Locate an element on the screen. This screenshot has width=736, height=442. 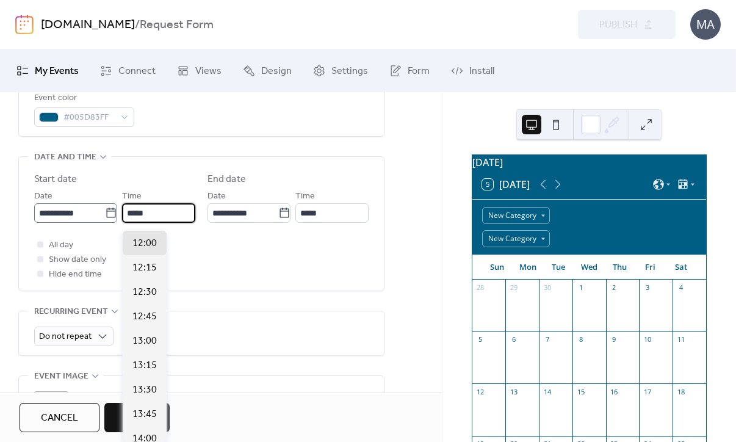
div: 8 is located at coordinates (580, 339).